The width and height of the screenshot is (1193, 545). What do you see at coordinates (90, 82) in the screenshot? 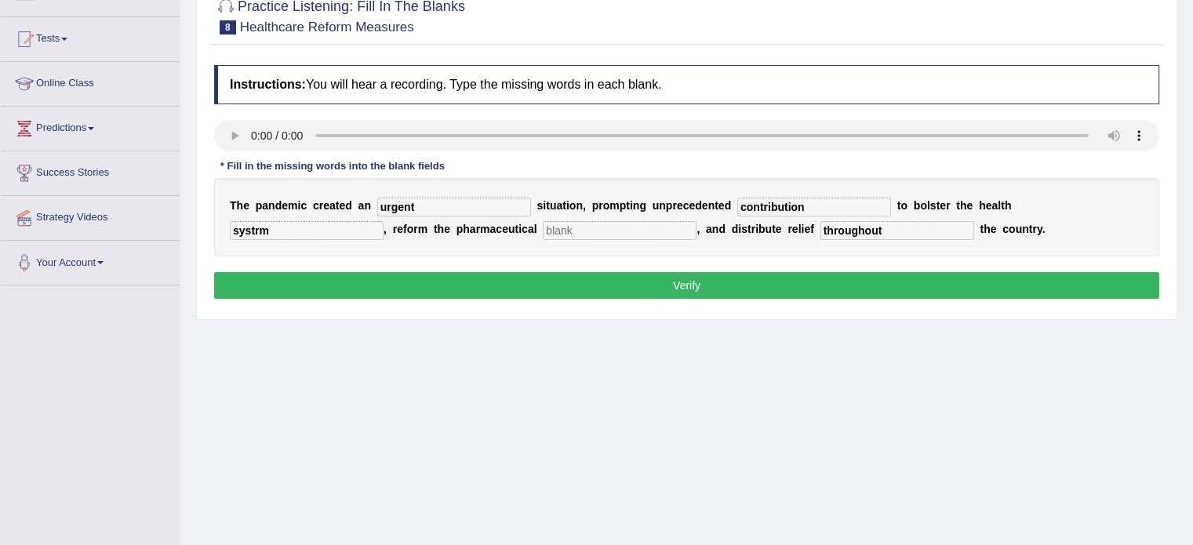
I see `a: Online Class` at bounding box center [90, 82].